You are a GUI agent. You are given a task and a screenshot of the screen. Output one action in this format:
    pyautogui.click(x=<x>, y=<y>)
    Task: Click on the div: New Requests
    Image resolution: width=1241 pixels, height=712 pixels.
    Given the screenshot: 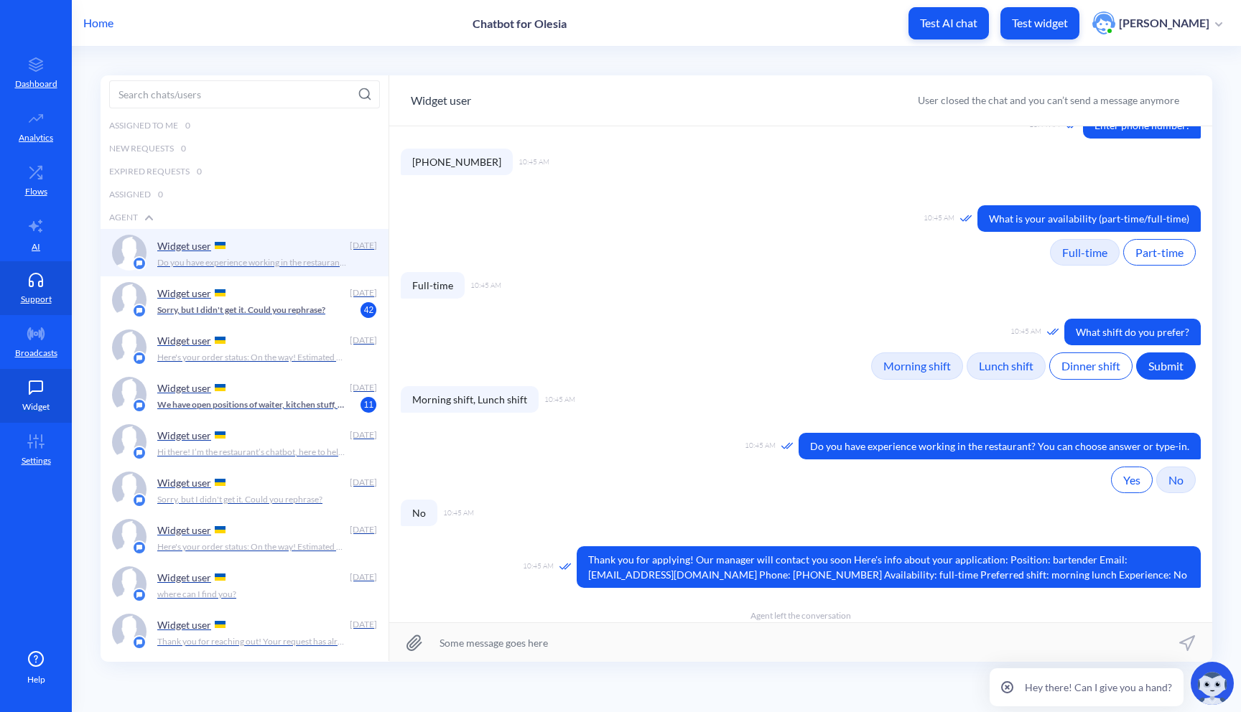 What is the action you would take?
    pyautogui.click(x=244, y=149)
    